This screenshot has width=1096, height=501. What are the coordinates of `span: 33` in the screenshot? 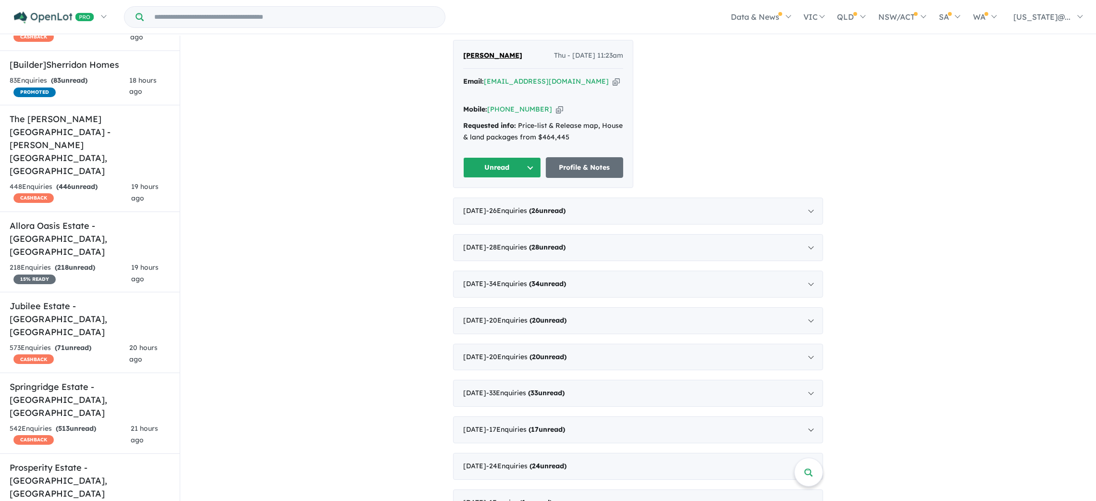 It's located at (534, 393).